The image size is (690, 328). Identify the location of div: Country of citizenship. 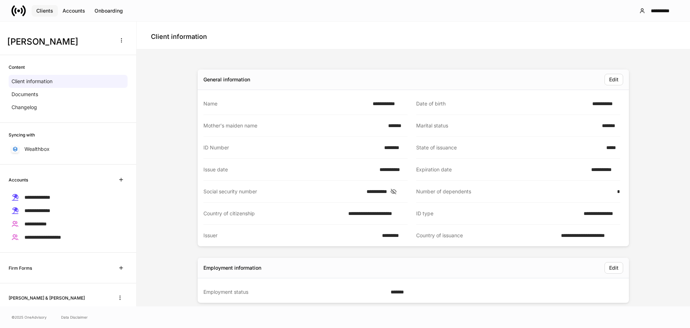
(274, 213).